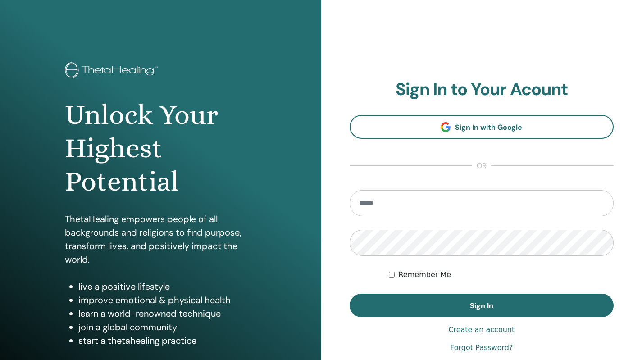  What do you see at coordinates (167, 287) in the screenshot?
I see `li: live a positive lifestyle` at bounding box center [167, 287].